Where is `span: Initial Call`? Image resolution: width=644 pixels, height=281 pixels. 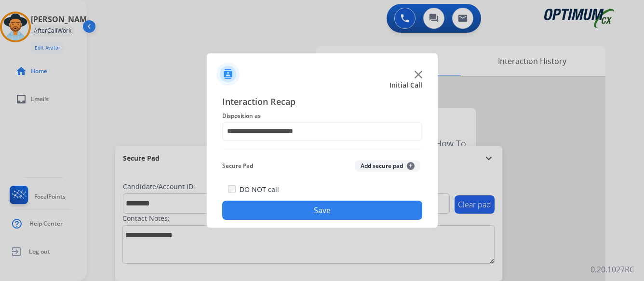 span: Initial Call is located at coordinates (406, 85).